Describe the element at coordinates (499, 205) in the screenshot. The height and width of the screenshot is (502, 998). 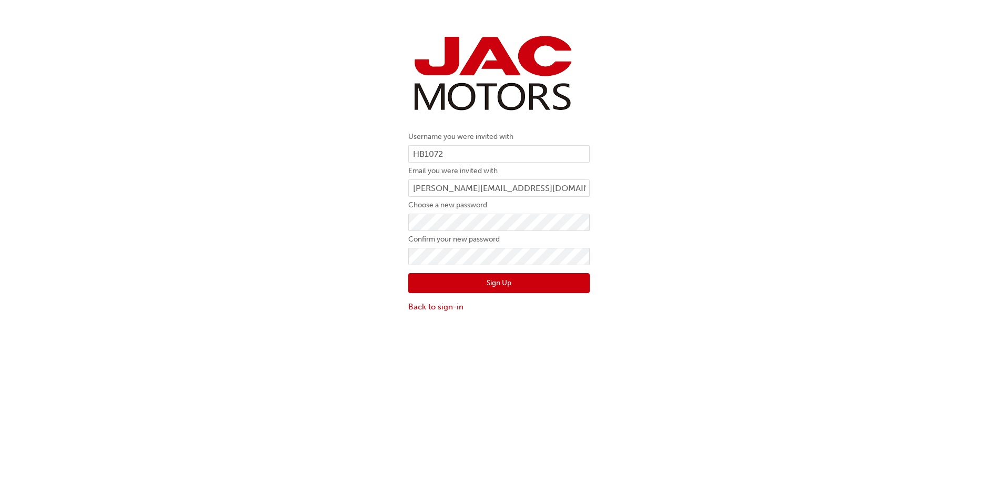
I see `label: Choose a new password` at that location.